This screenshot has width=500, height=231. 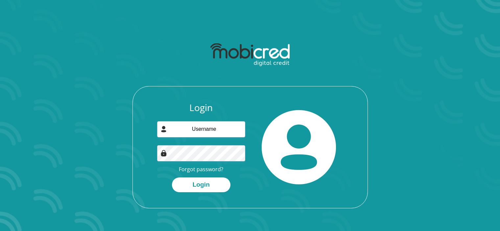 What do you see at coordinates (164, 129) in the screenshot?
I see `img: user-icon image` at bounding box center [164, 129].